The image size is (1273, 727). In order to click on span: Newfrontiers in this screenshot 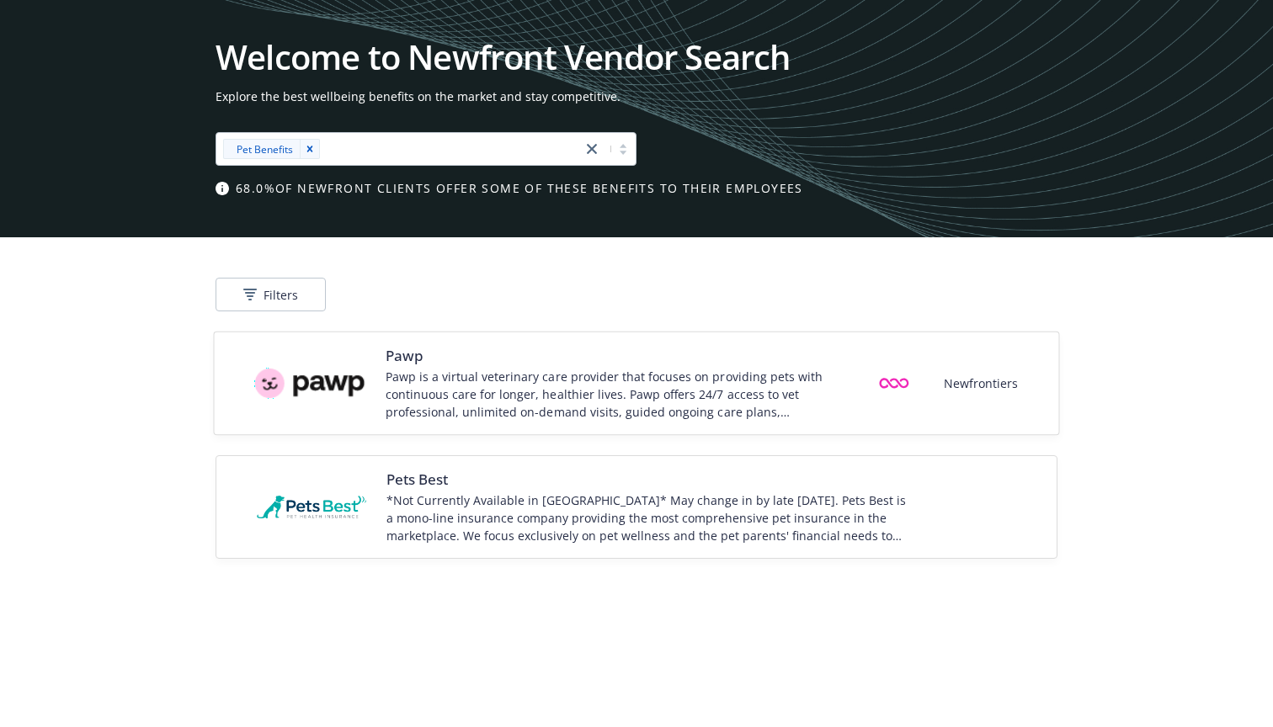, I will do `click(981, 383)`.